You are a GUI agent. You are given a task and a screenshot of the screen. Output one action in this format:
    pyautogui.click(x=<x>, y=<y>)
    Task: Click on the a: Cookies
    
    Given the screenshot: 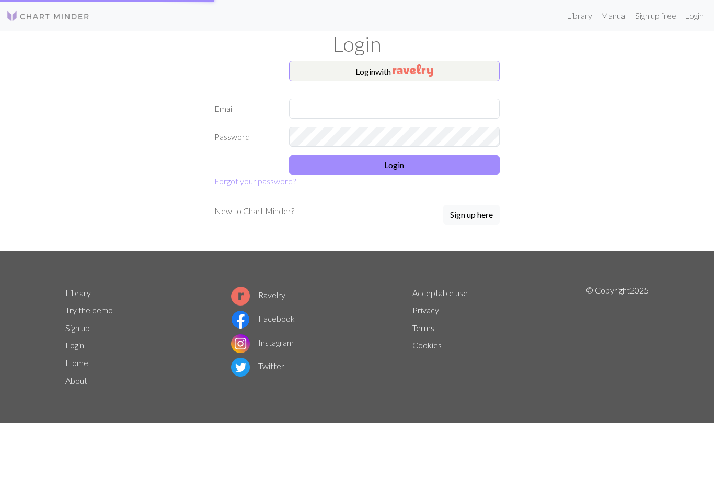 What is the action you would take?
    pyautogui.click(x=427, y=345)
    